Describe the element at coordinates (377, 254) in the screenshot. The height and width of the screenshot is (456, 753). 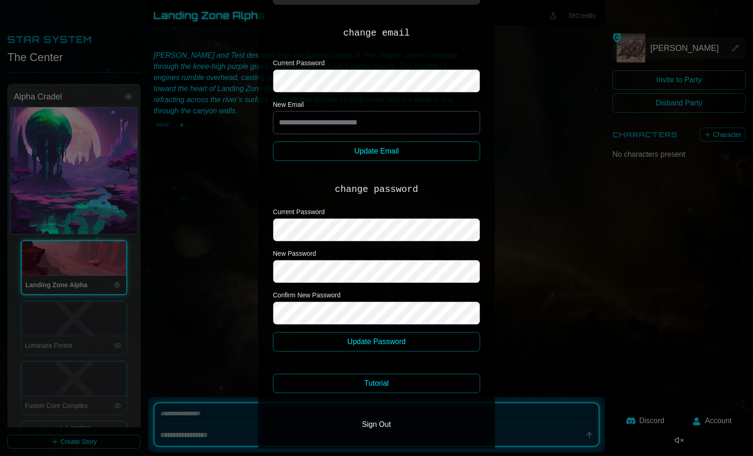
I see `label: New Password` at that location.